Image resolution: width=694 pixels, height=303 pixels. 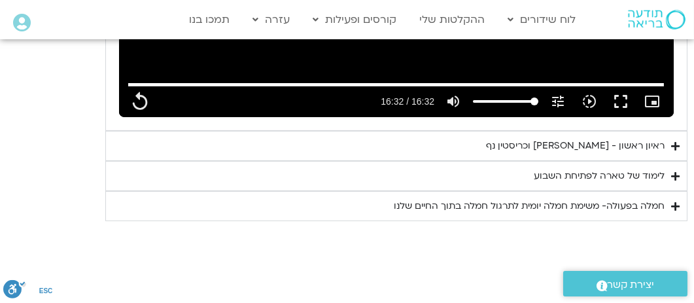 What do you see at coordinates (657, 20) in the screenshot?
I see `img: תודעה בריאה` at bounding box center [657, 20].